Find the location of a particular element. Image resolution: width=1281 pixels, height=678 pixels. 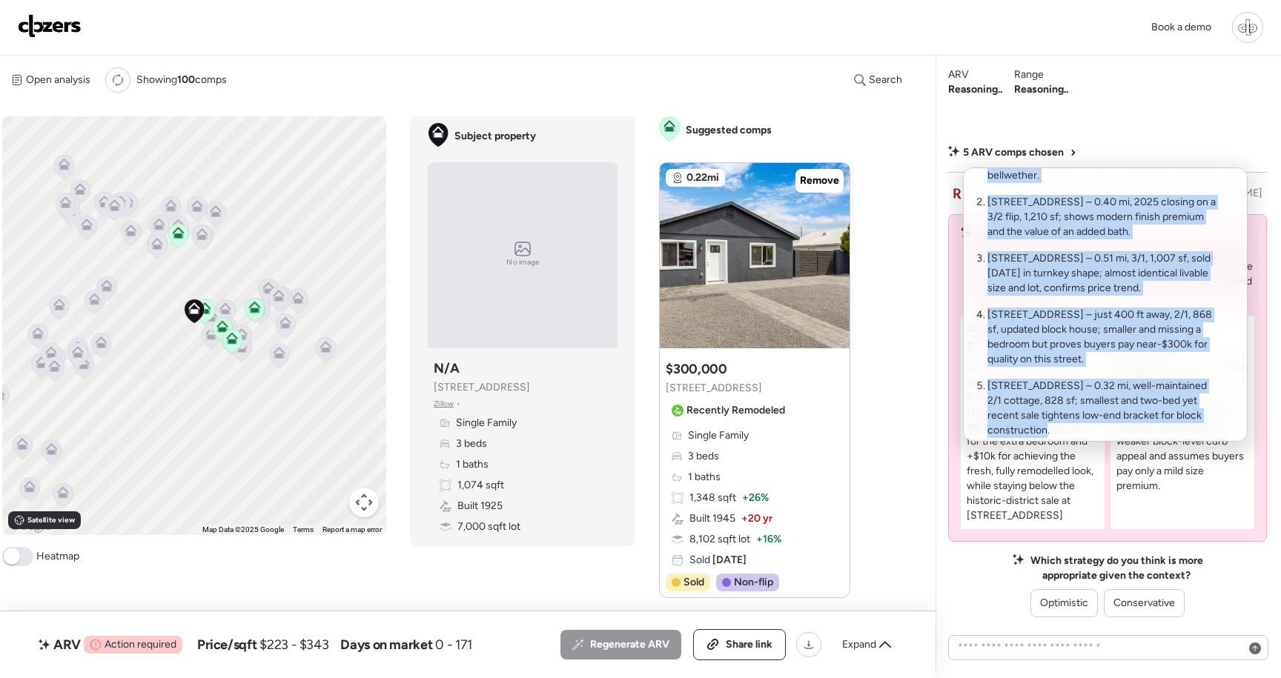

span: Days on market is located at coordinates (386, 645).